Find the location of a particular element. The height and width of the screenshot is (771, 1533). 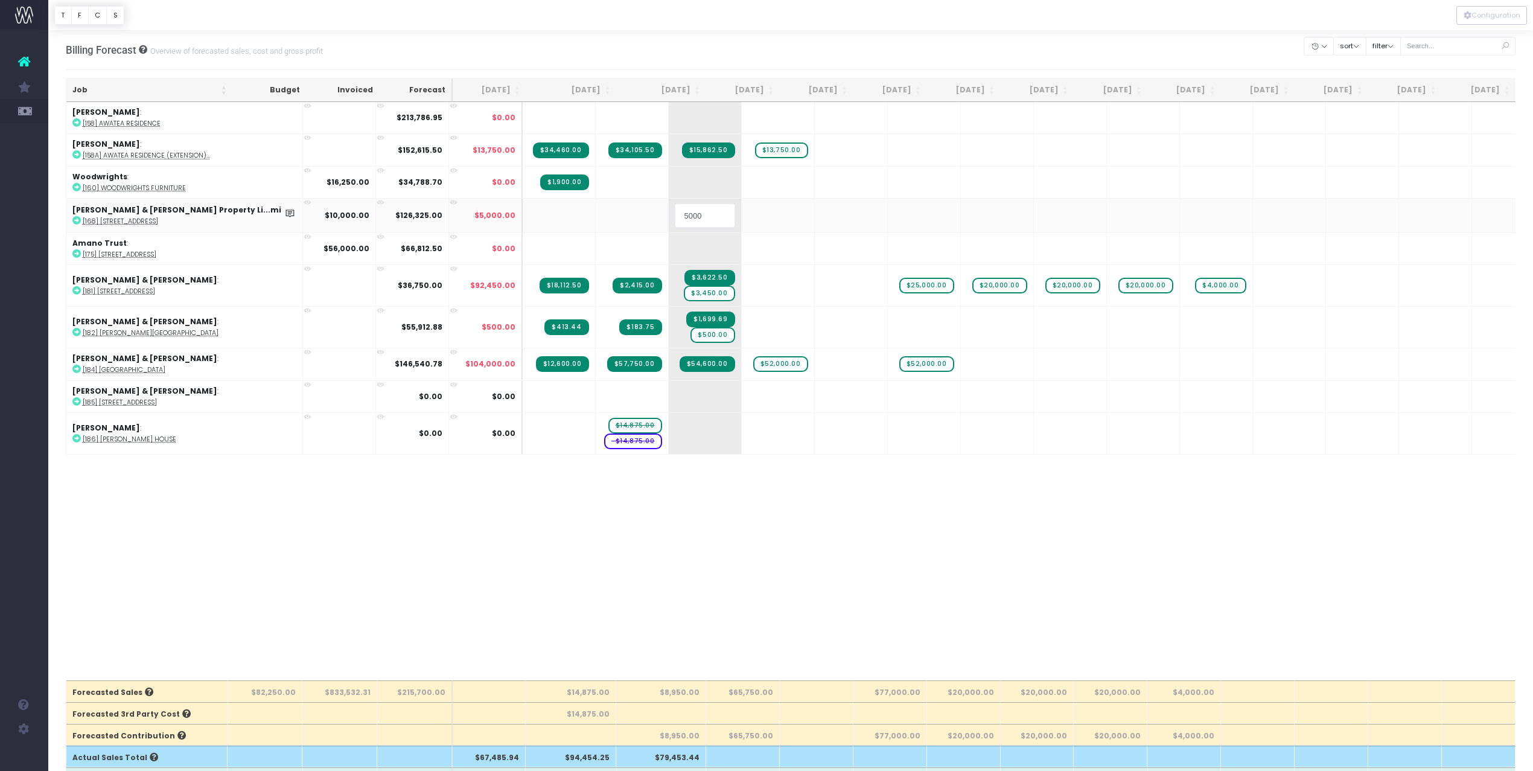

span: Streamtime Invoice: INV-559 – [182] McGregor House is located at coordinates (566, 327).